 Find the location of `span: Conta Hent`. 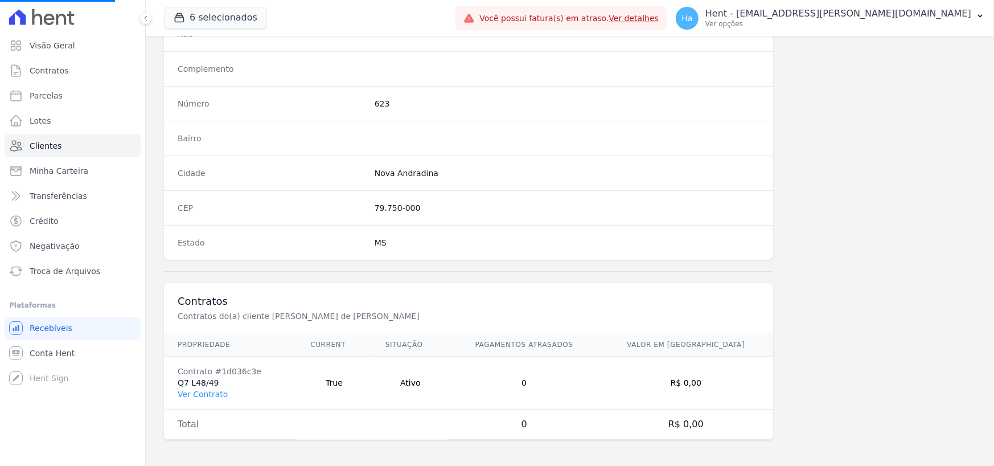

span: Conta Hent is located at coordinates (52, 353).